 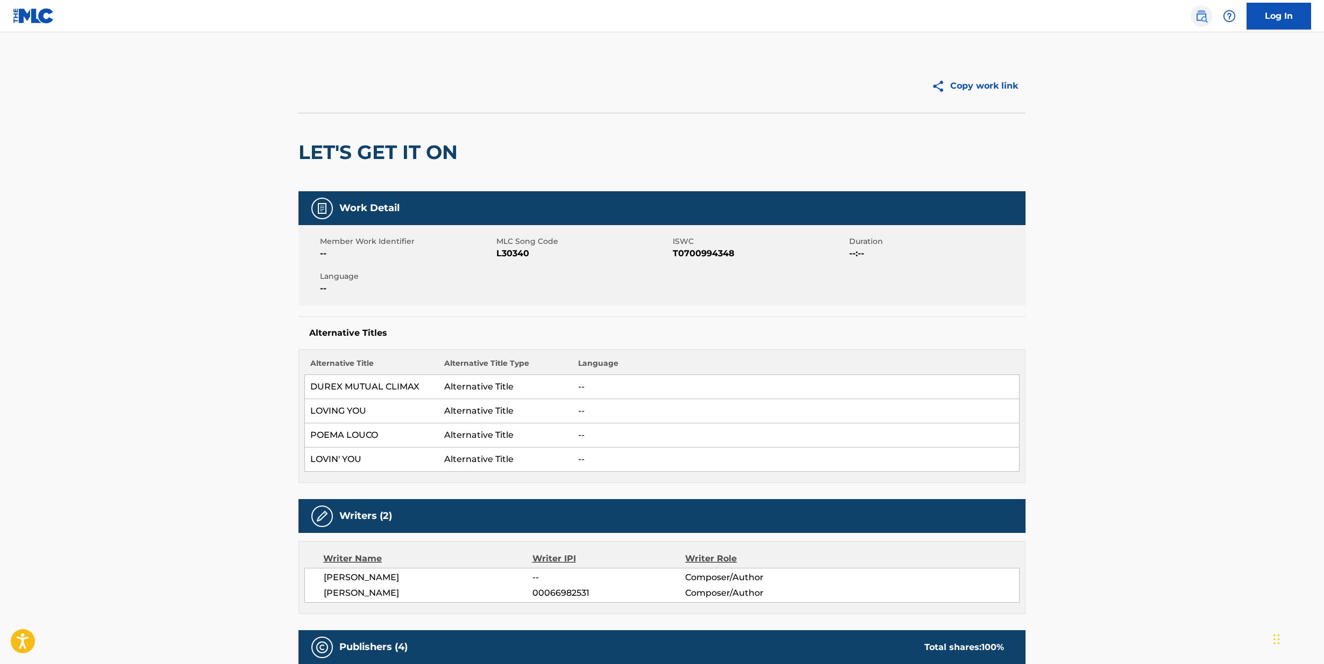 What do you see at coordinates (964, 648) in the screenshot?
I see `div: Total shares:` at bounding box center [964, 648].